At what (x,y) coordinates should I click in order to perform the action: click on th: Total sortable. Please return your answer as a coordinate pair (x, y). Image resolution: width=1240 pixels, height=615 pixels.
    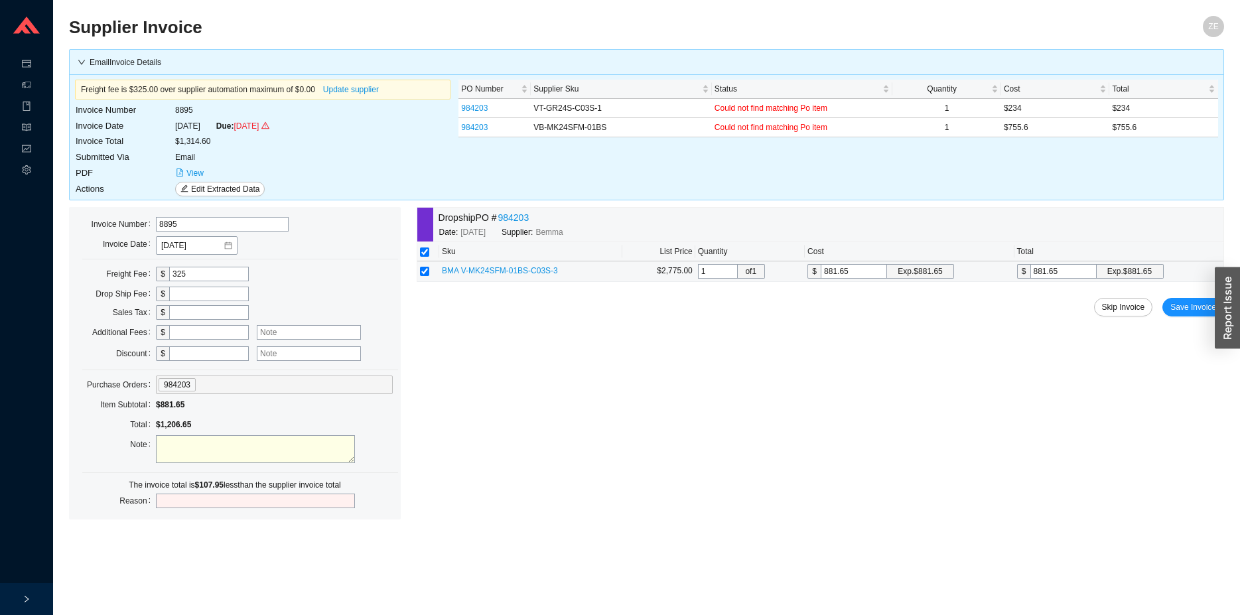
    Looking at the image, I should click on (1163, 89).